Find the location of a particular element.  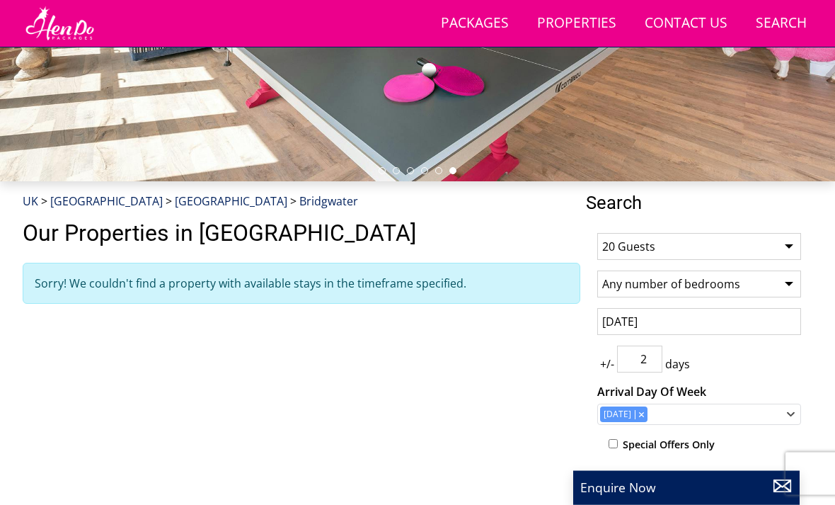

a: Contact Us is located at coordinates (686, 23).